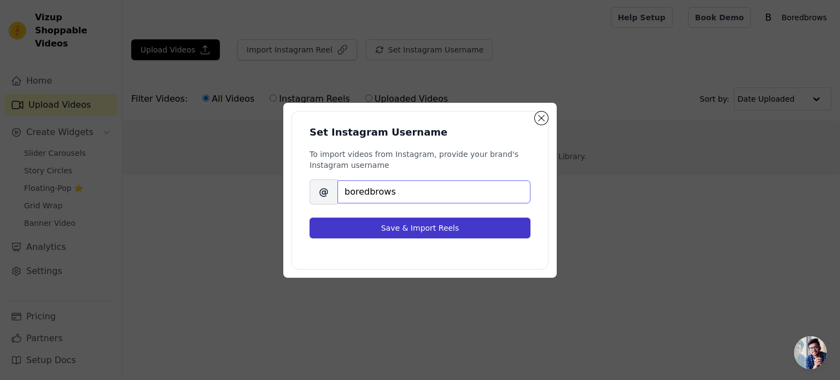 Image resolution: width=840 pixels, height=380 pixels. What do you see at coordinates (541, 118) in the screenshot?
I see `button: Close modal` at bounding box center [541, 118].